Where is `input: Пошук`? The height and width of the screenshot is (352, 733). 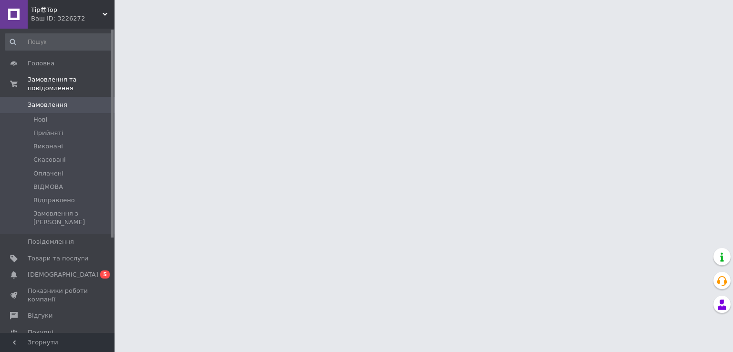
input: Пошук is located at coordinates (59, 42).